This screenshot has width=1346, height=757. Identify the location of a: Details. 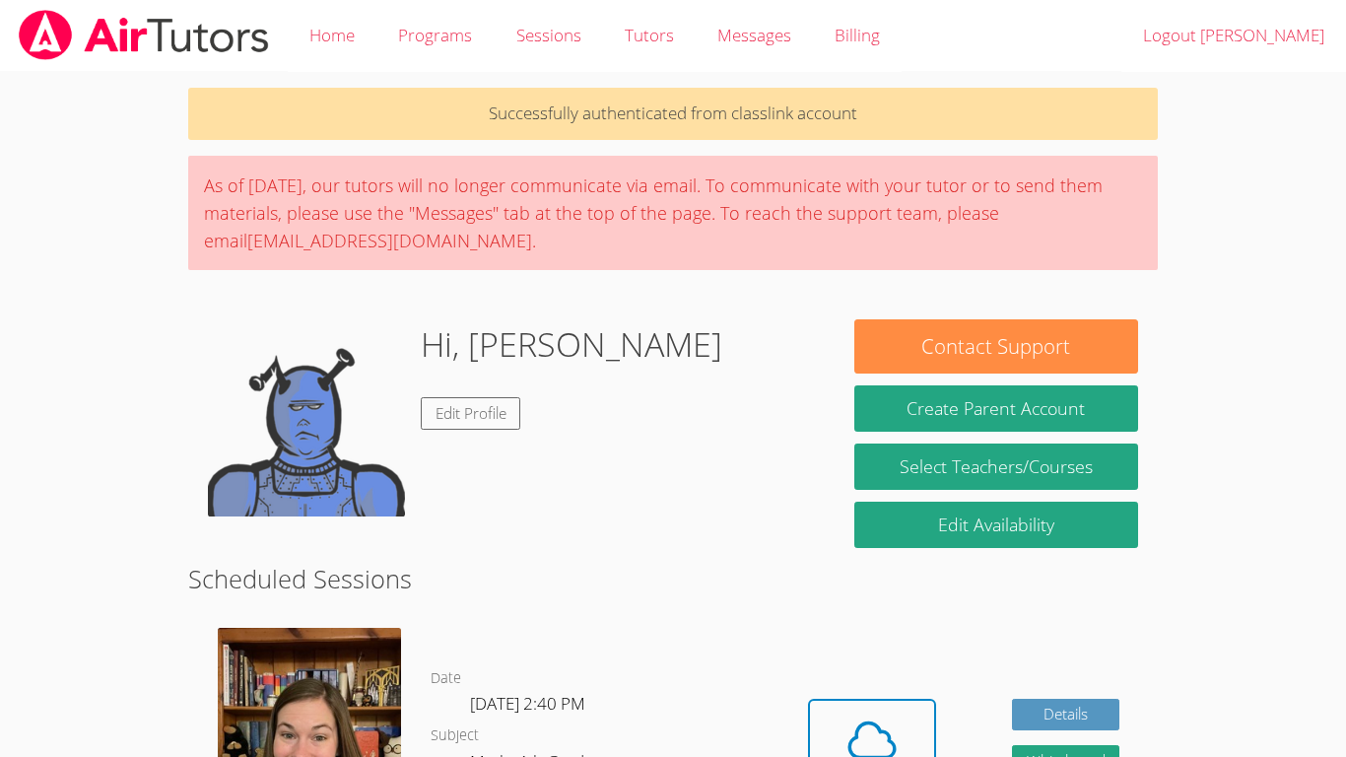
(1066, 714).